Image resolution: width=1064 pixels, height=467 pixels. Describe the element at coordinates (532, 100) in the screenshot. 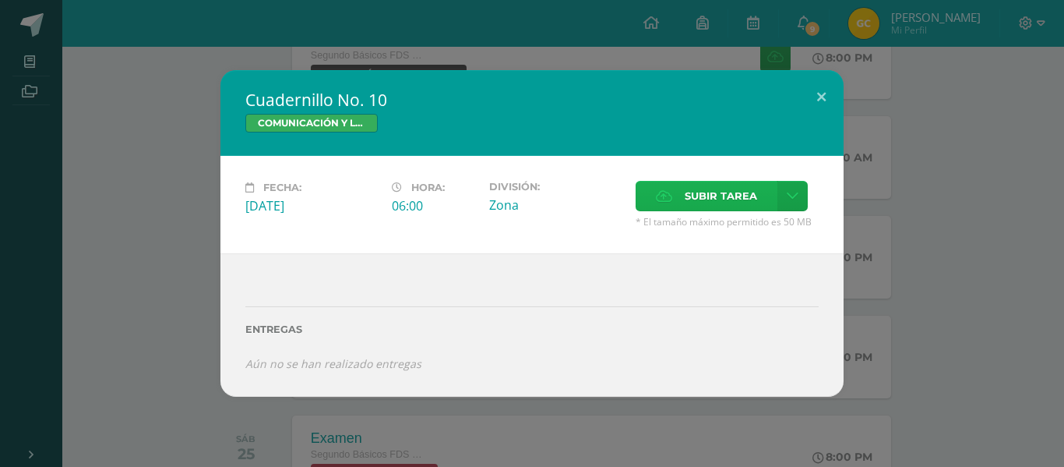

I see `h2: Cuadernillo No. 10` at that location.